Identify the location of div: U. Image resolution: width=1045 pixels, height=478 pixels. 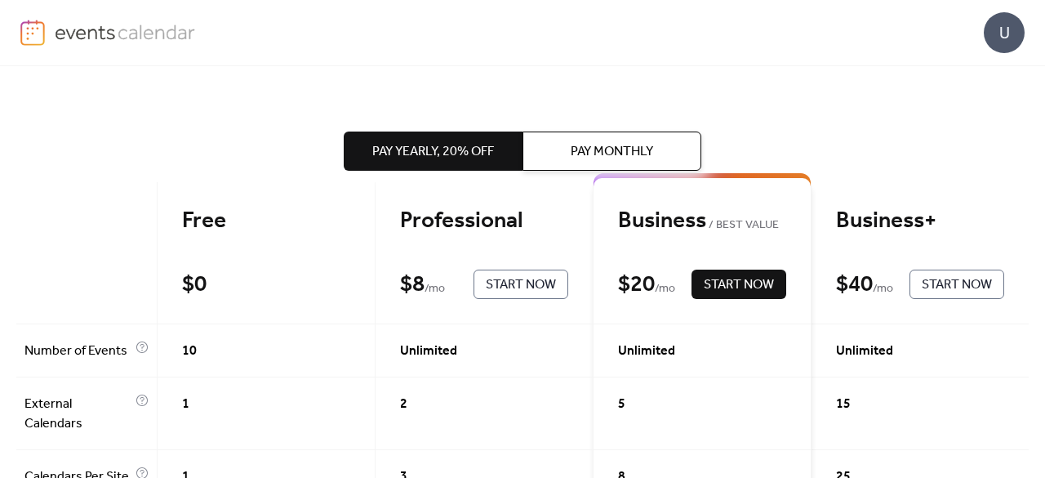
(1005, 33).